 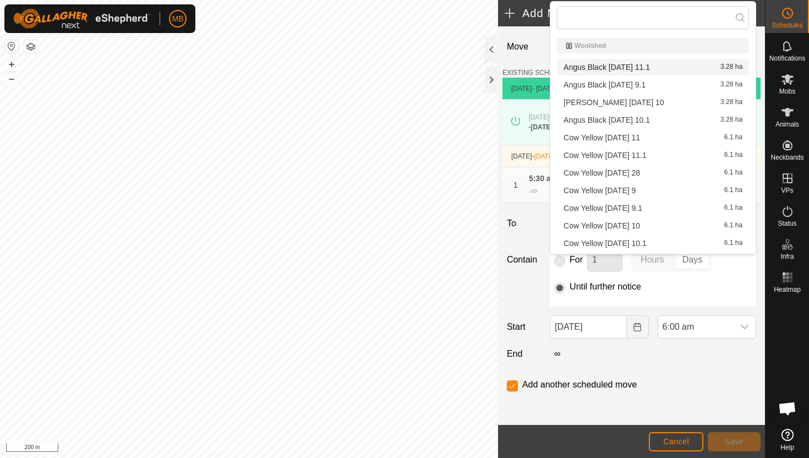 I want to click on div: dropdown trigger, so click(x=745, y=327).